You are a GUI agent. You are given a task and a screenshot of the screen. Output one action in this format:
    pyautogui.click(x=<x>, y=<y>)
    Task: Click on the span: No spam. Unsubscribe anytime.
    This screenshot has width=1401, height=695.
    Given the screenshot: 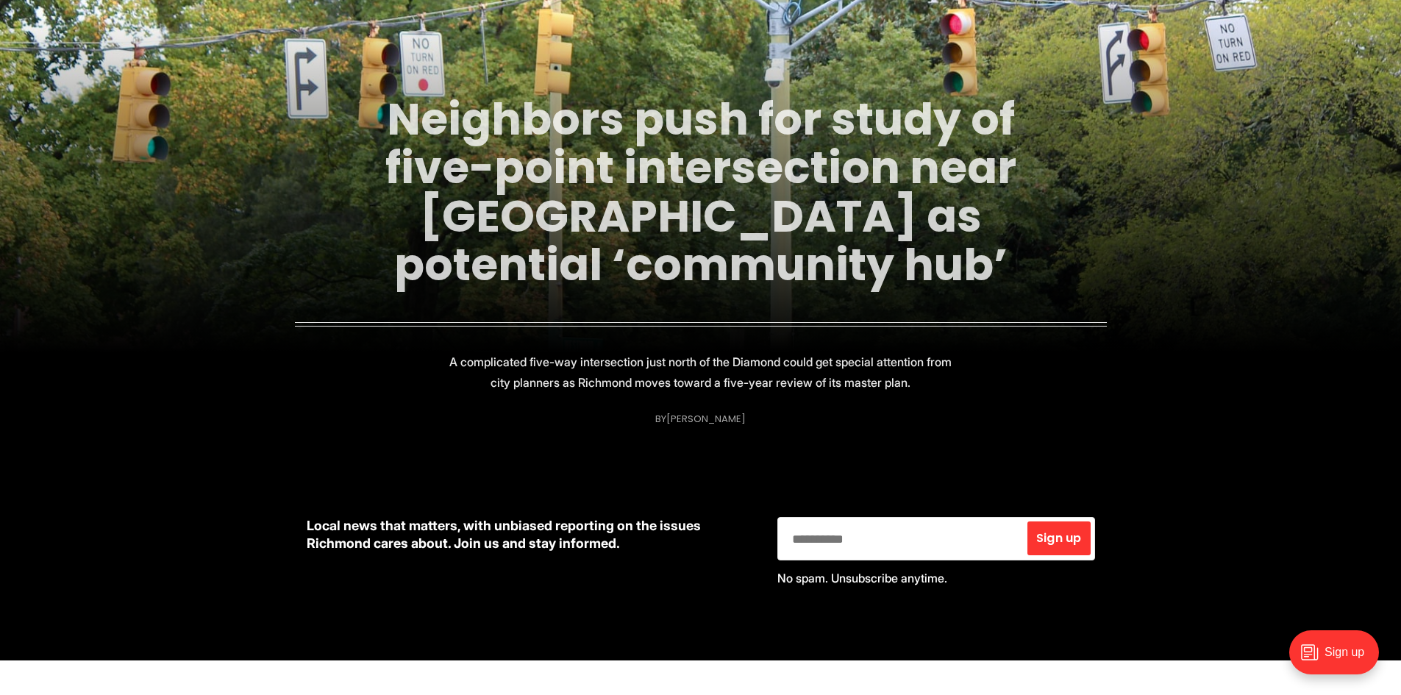 What is the action you would take?
    pyautogui.click(x=862, y=578)
    